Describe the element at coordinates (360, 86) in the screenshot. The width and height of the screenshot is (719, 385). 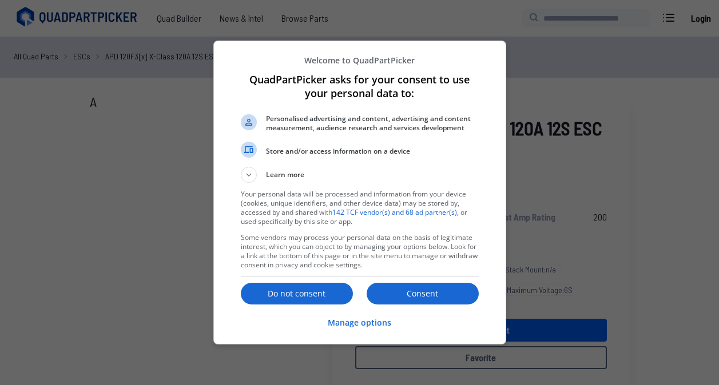
I see `h1: QuadPartPicker asks for your consent to use your personal data to:` at that location.